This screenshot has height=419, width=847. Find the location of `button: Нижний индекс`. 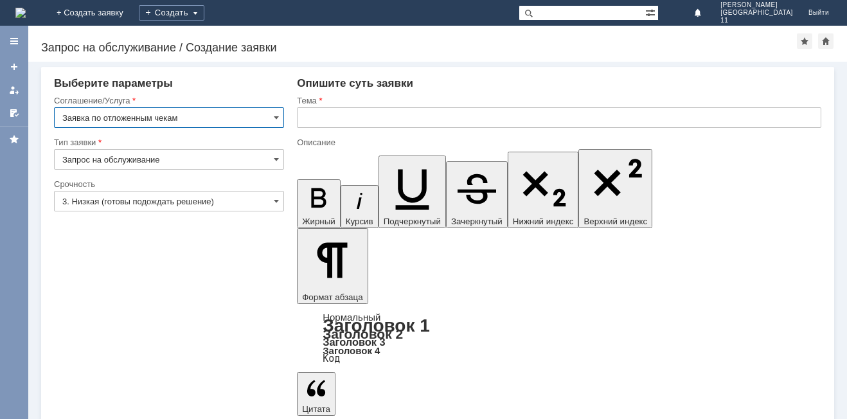

button: Нижний индекс is located at coordinates (543, 190).